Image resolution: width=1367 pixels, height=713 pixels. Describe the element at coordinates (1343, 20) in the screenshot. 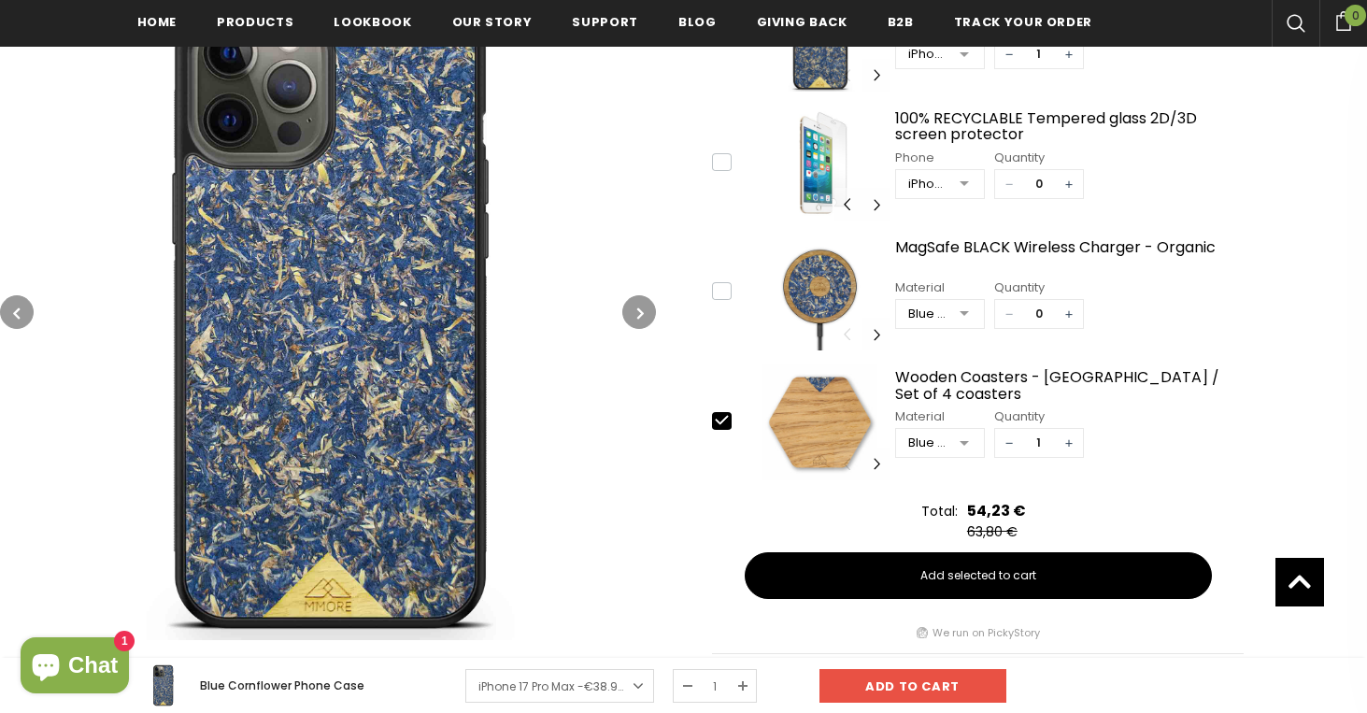

I see `a: 0` at that location.